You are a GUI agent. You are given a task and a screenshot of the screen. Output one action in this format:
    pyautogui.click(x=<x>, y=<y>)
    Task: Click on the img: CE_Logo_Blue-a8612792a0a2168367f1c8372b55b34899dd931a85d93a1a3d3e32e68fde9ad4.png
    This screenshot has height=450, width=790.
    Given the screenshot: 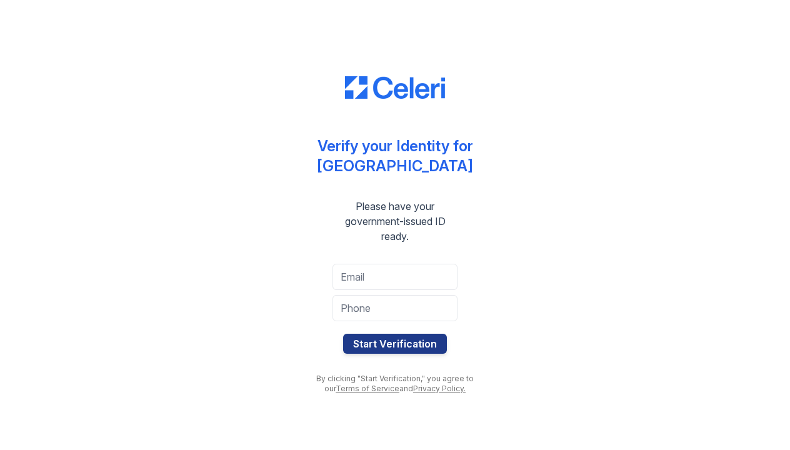 What is the action you would take?
    pyautogui.click(x=395, y=87)
    